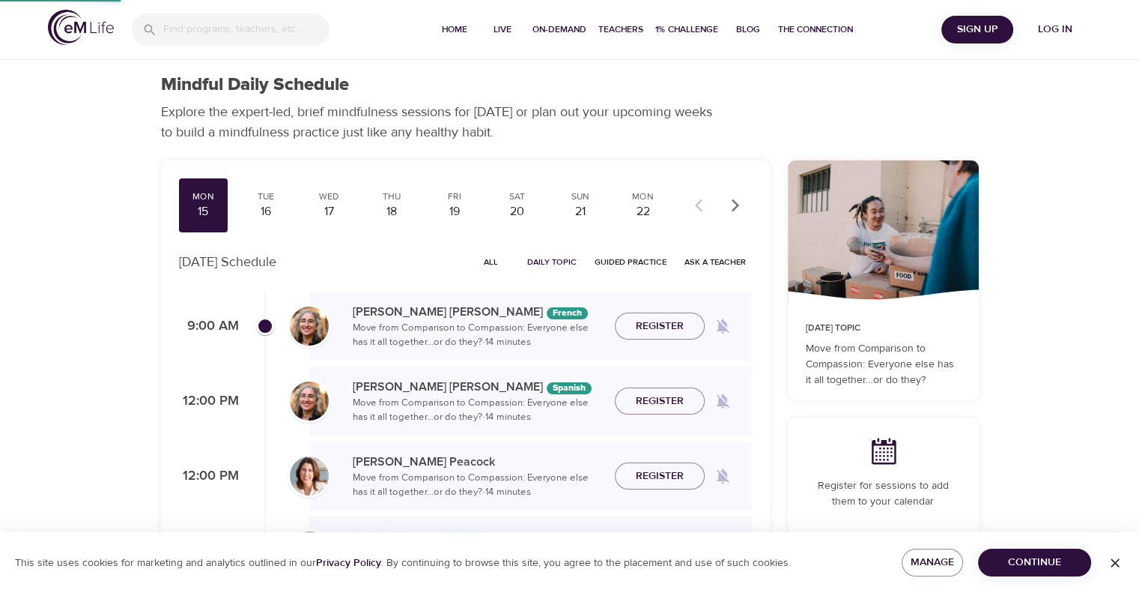  What do you see at coordinates (348, 563) in the screenshot?
I see `b: Privacy Policy` at bounding box center [348, 563].